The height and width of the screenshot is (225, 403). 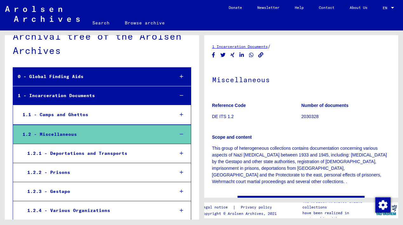 I want to click on img: Arolsen_neg.svg, so click(x=42, y=14).